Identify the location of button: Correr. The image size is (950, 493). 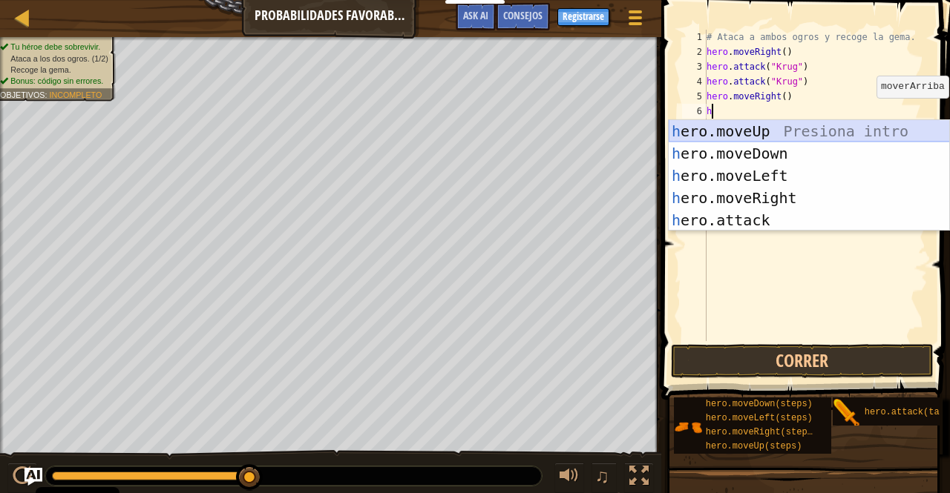
(802, 361).